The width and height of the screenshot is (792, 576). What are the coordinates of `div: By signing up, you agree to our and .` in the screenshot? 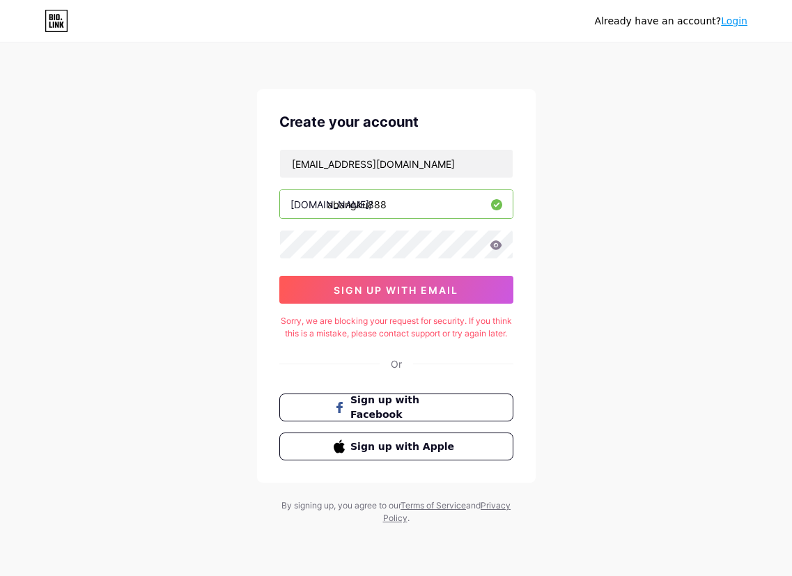 It's located at (396, 512).